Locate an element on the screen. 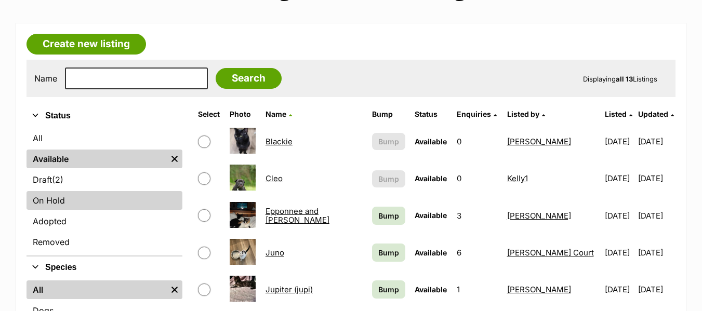 The width and height of the screenshot is (702, 311). th: Photo is located at coordinates (243, 114).